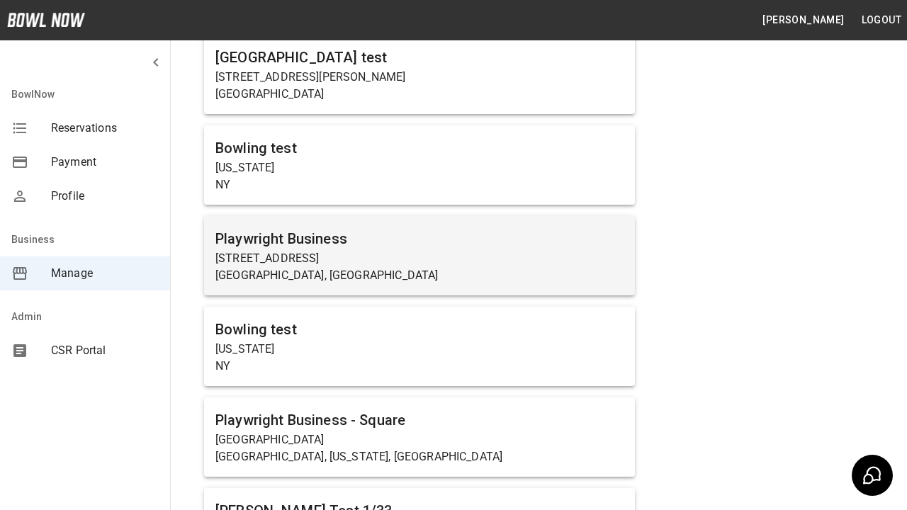  Describe the element at coordinates (105, 162) in the screenshot. I see `span: Payment` at that location.